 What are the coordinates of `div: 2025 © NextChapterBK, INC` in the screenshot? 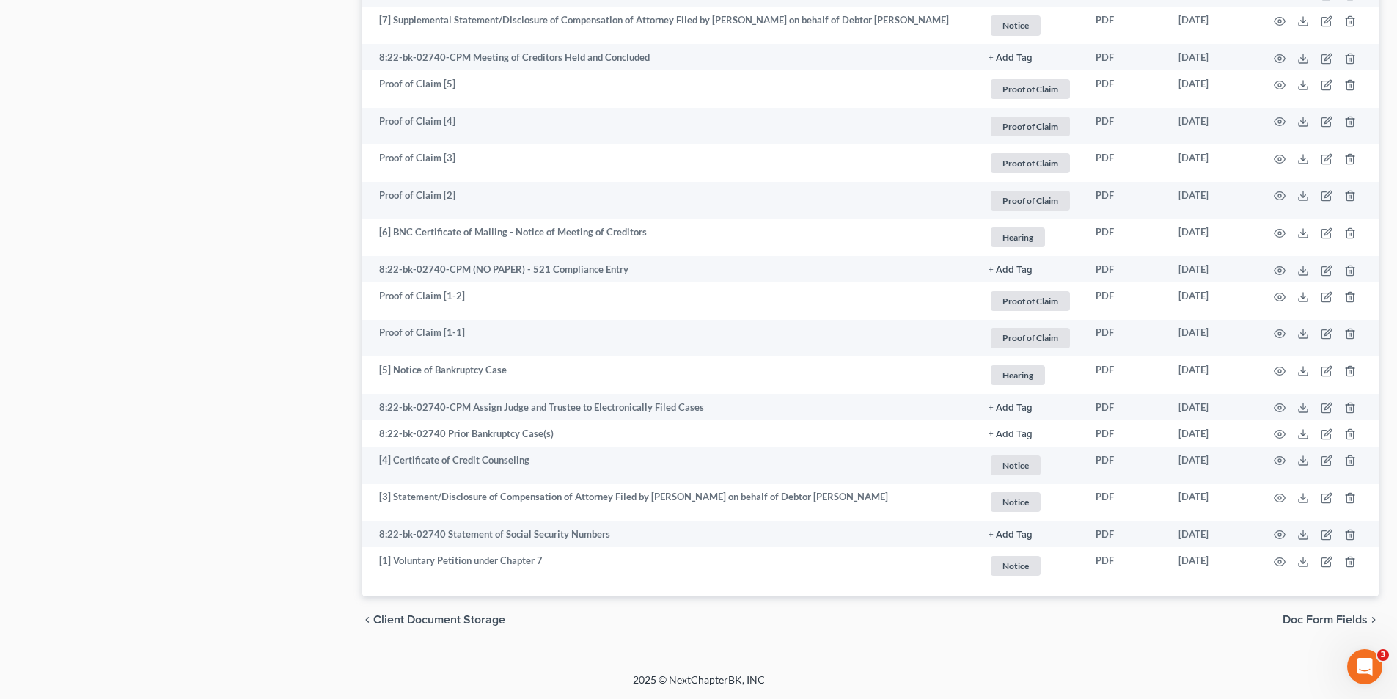 It's located at (699, 685).